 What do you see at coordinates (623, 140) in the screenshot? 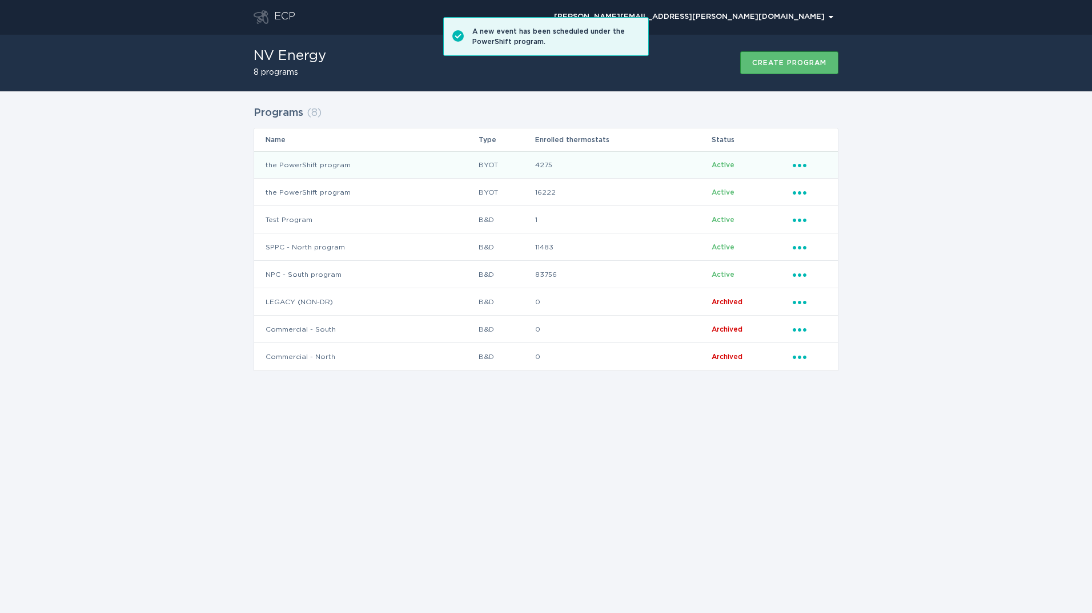
I see `th: Enrolled thermostats` at bounding box center [623, 140].